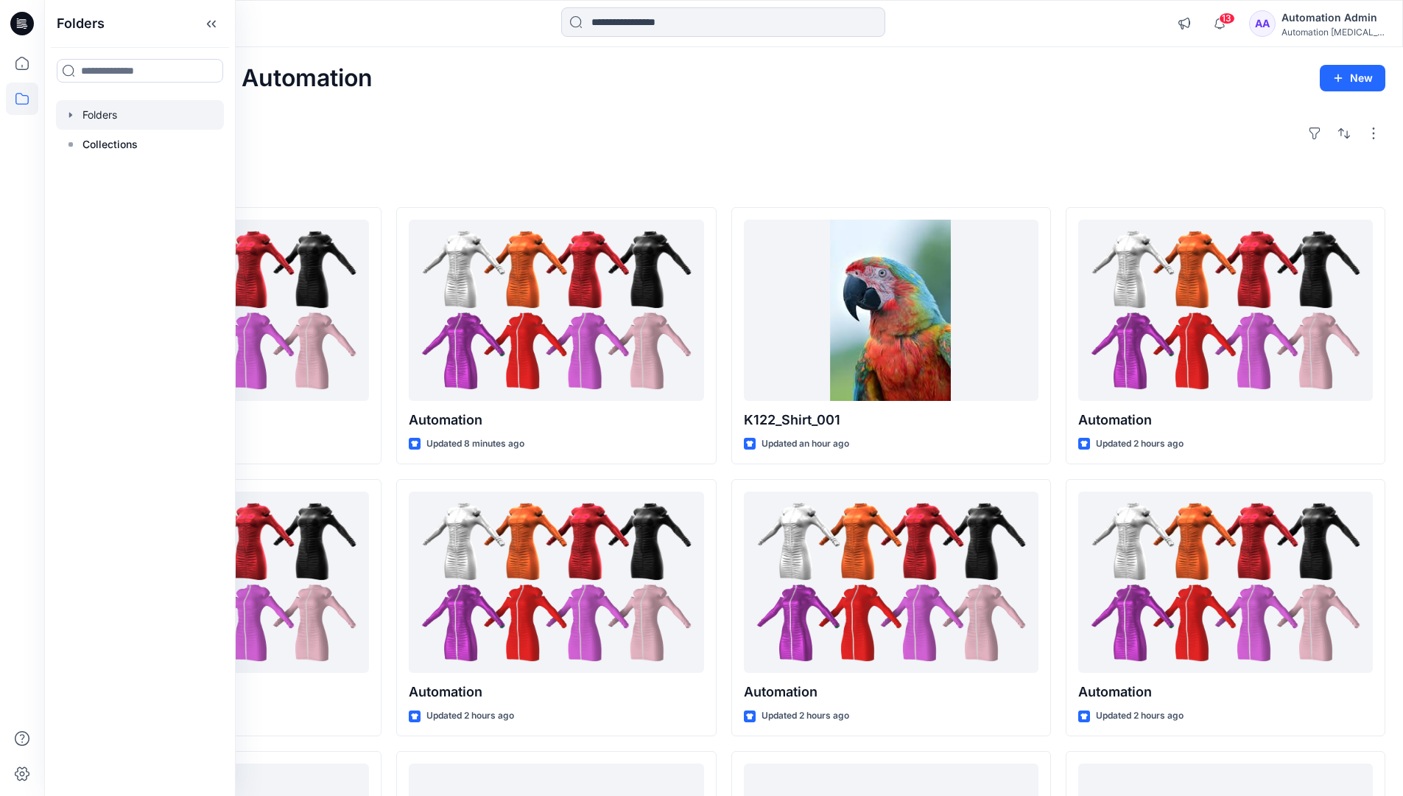 This screenshot has width=1403, height=796. What do you see at coordinates (475, 444) in the screenshot?
I see `p: Updated 8 minutes ago` at bounding box center [475, 444].